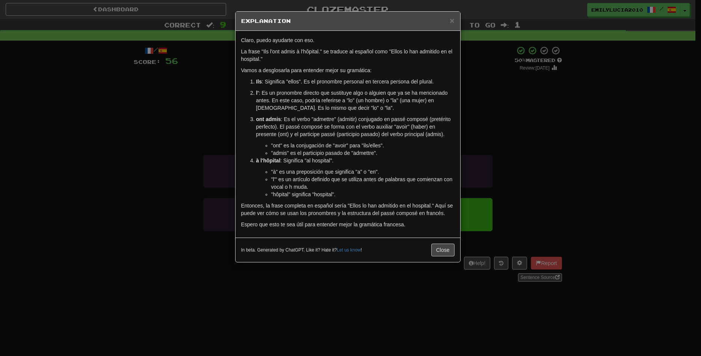 This screenshot has width=701, height=356. Describe the element at coordinates (348, 55) in the screenshot. I see `p: La frase "Ils l'ont admis à l'hôpital." se traduce al español como "Ellos lo han admitido en el h...` at that location.